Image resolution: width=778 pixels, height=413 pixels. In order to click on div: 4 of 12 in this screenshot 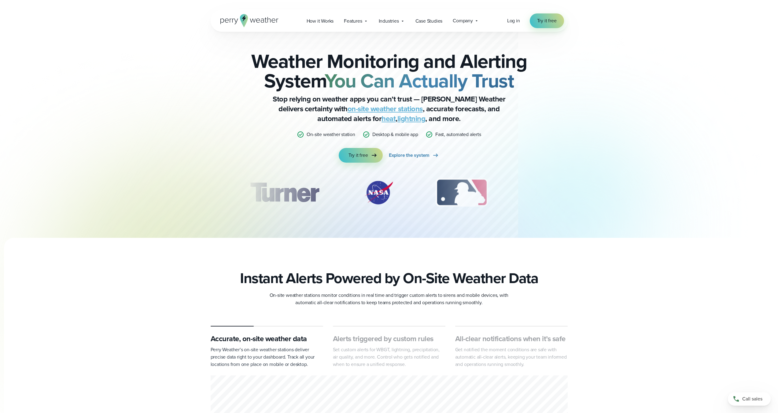, I will do `click(548, 193)`.